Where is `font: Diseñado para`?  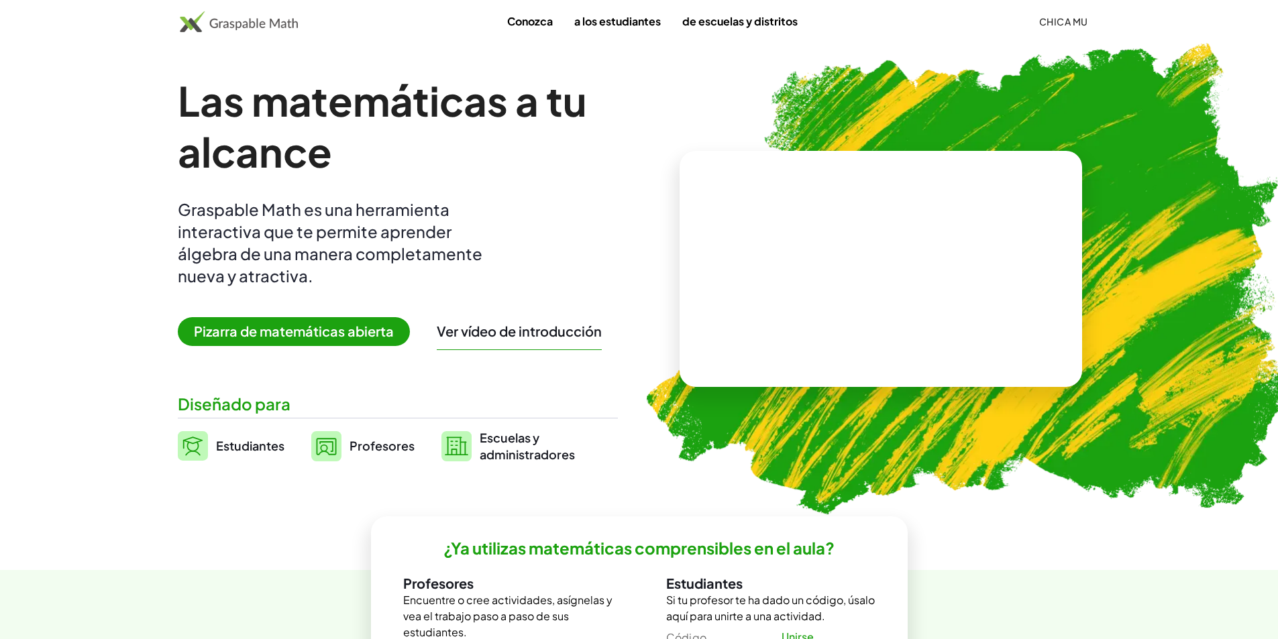
font: Diseñado para is located at coordinates (234, 404).